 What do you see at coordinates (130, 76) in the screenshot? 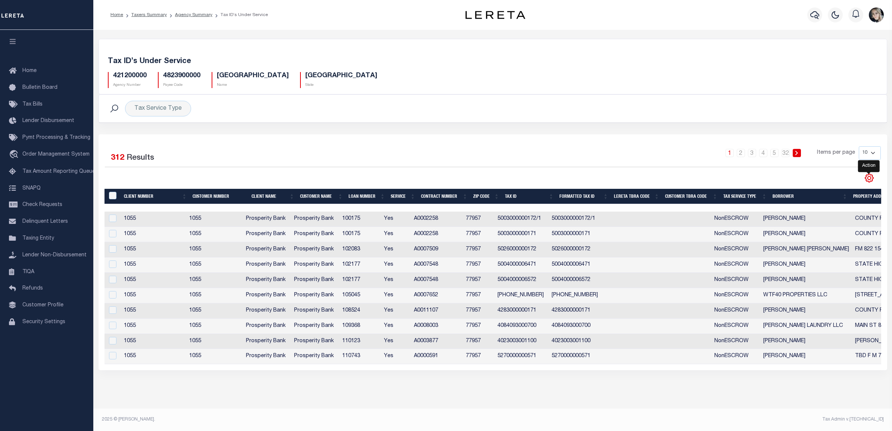
I see `h5: 421200000` at bounding box center [130, 76].